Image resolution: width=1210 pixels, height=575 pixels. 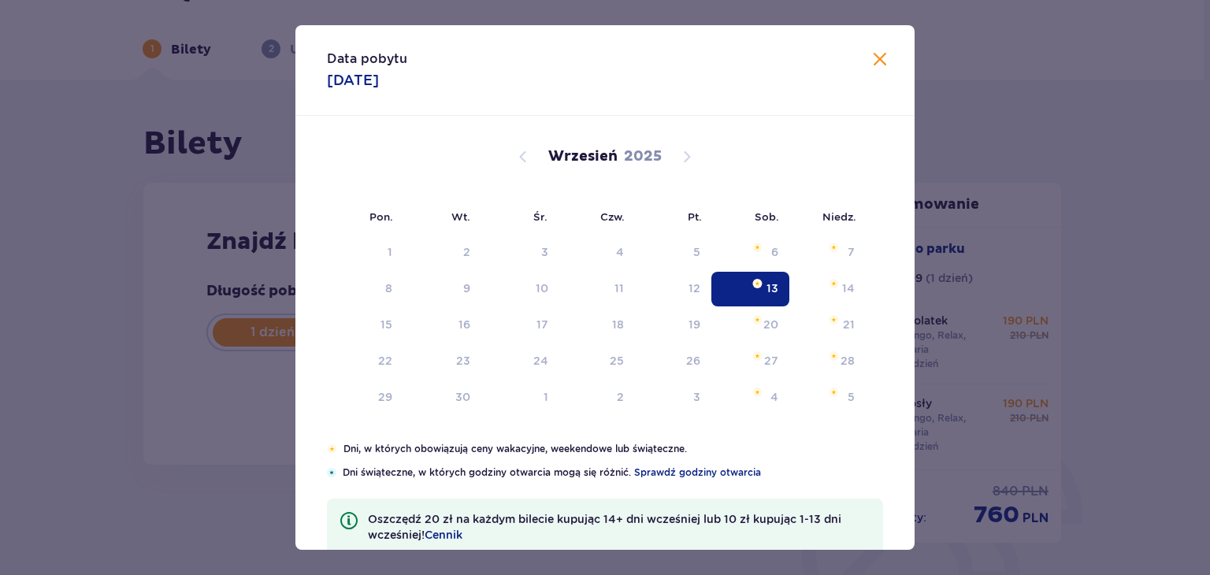 What do you see at coordinates (673, 362) in the screenshot?
I see `td: piątek, 26 września 2025` at bounding box center [673, 362].